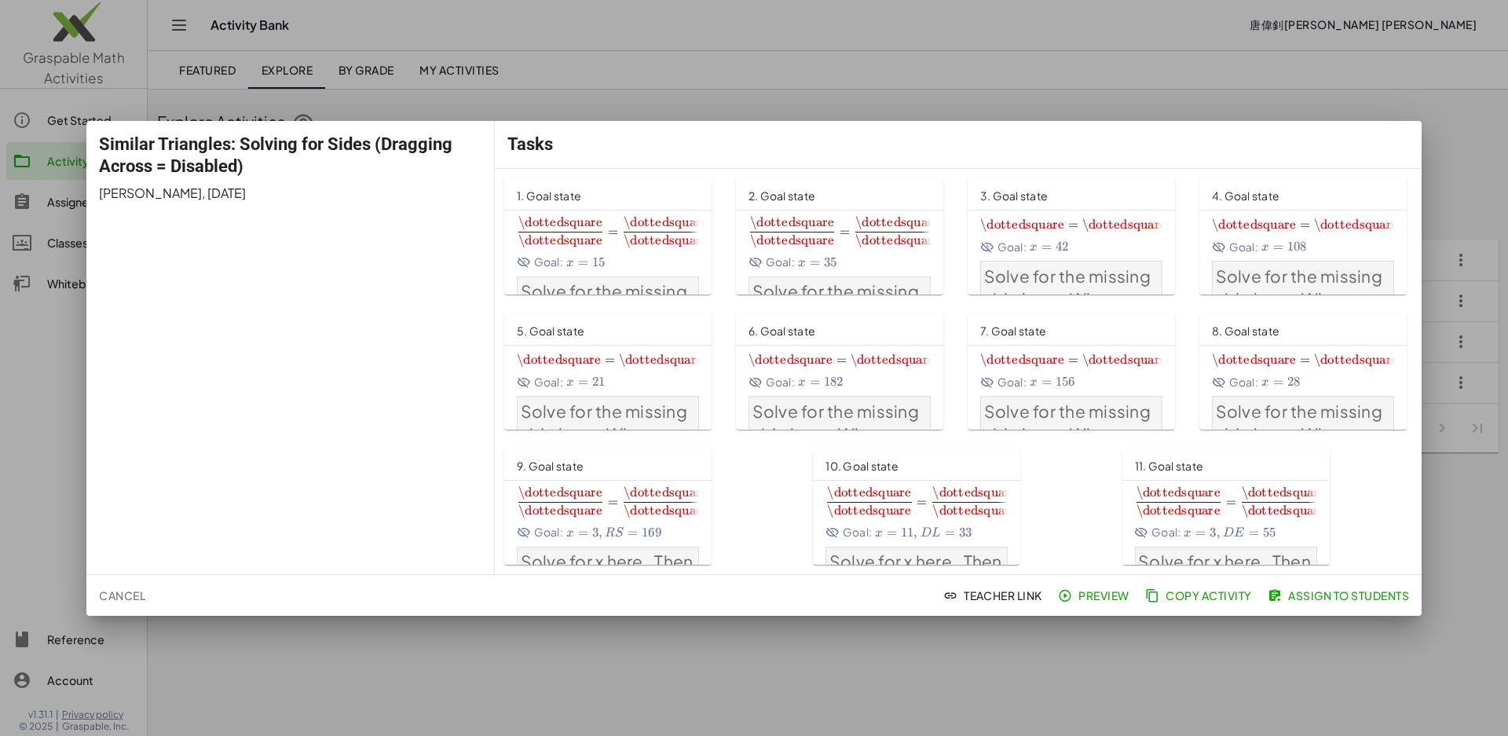  What do you see at coordinates (1200, 595) in the screenshot?
I see `span: Copy Activity` at bounding box center [1200, 595].